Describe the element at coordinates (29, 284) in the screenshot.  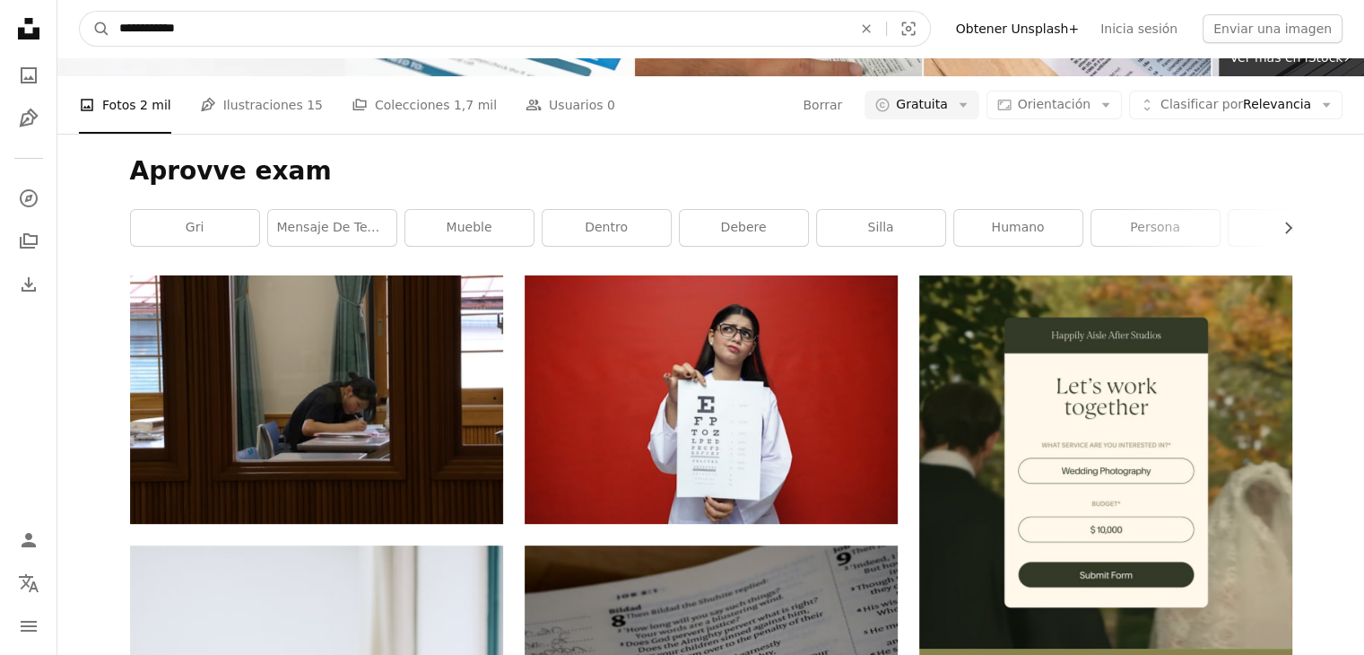
I see `a: Historial de descargas` at that location.